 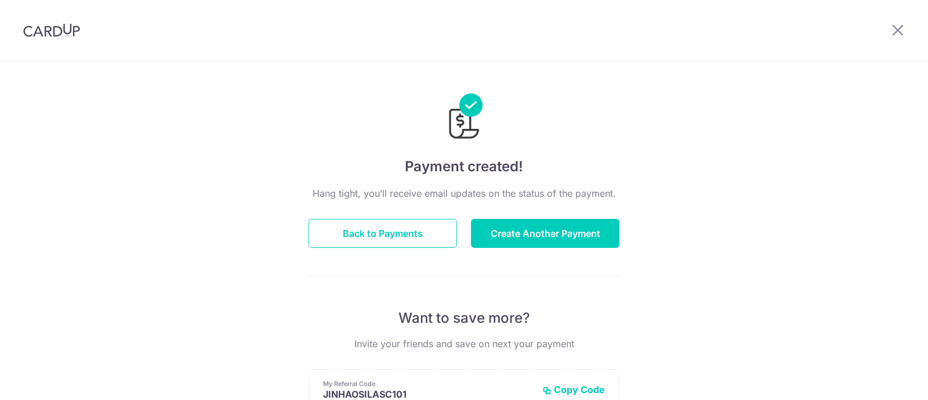 I want to click on p: Want to save more?, so click(x=464, y=318).